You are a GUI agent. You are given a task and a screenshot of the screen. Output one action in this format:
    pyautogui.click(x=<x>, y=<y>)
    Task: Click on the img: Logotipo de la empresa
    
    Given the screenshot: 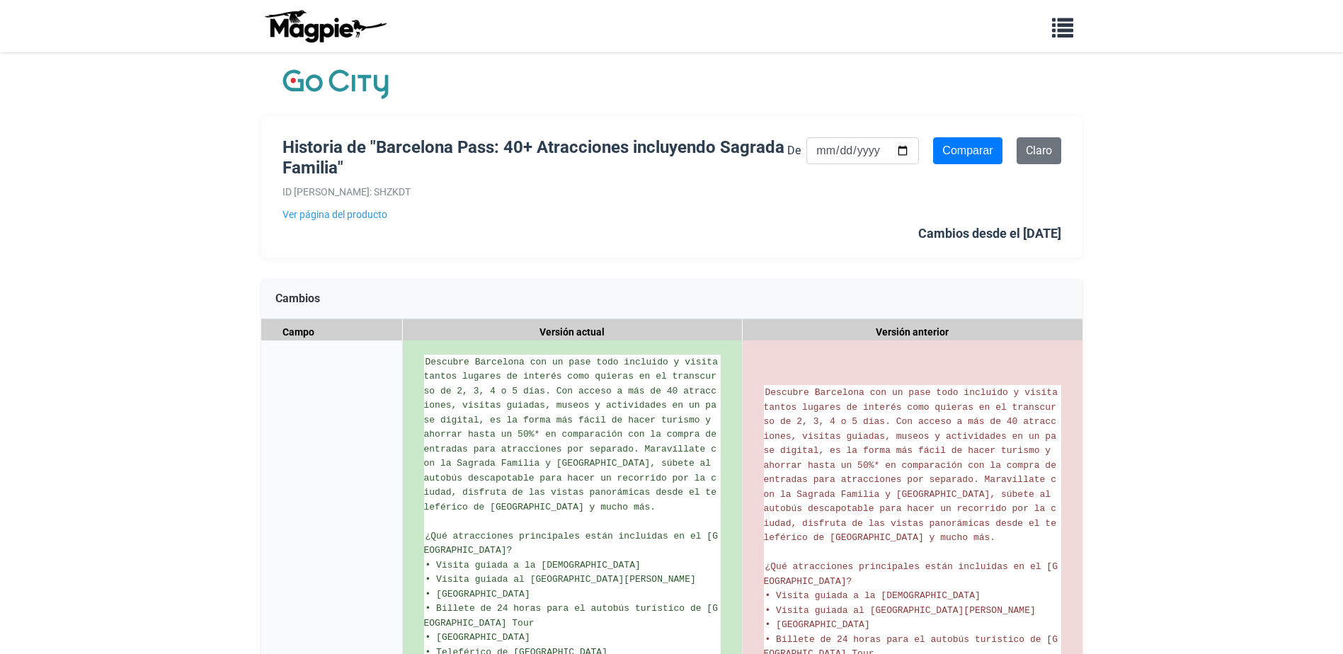 What is the action you would take?
    pyautogui.click(x=336, y=84)
    